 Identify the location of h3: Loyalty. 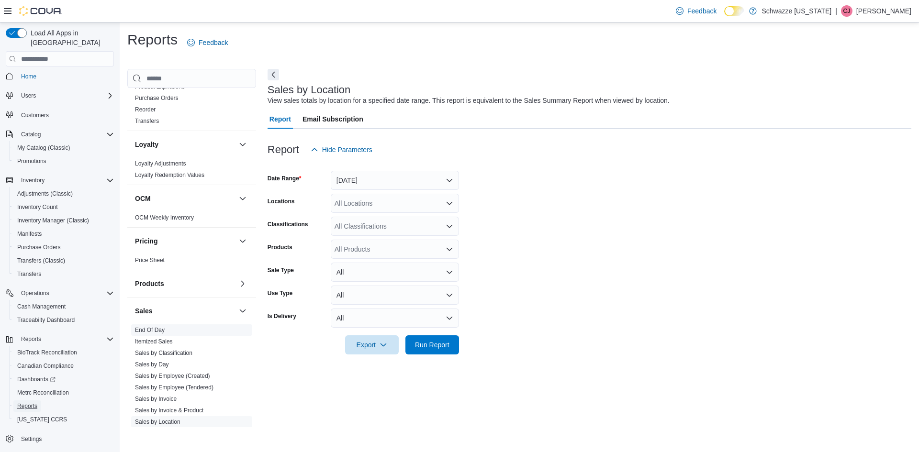
(146, 145).